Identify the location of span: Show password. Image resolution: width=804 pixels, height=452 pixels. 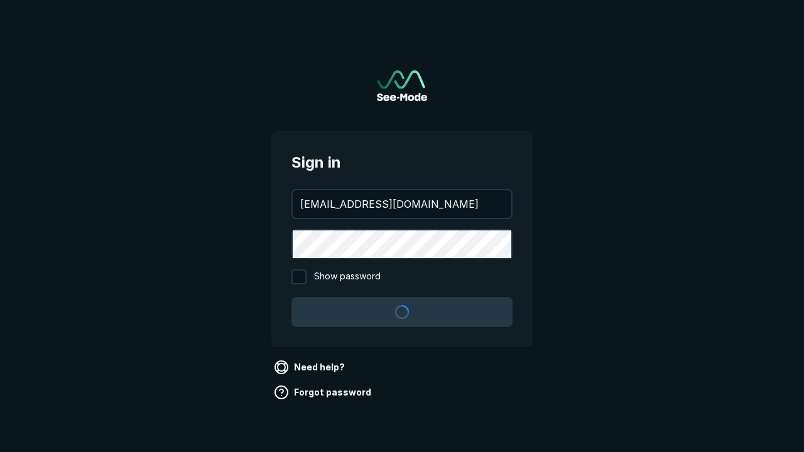
(347, 277).